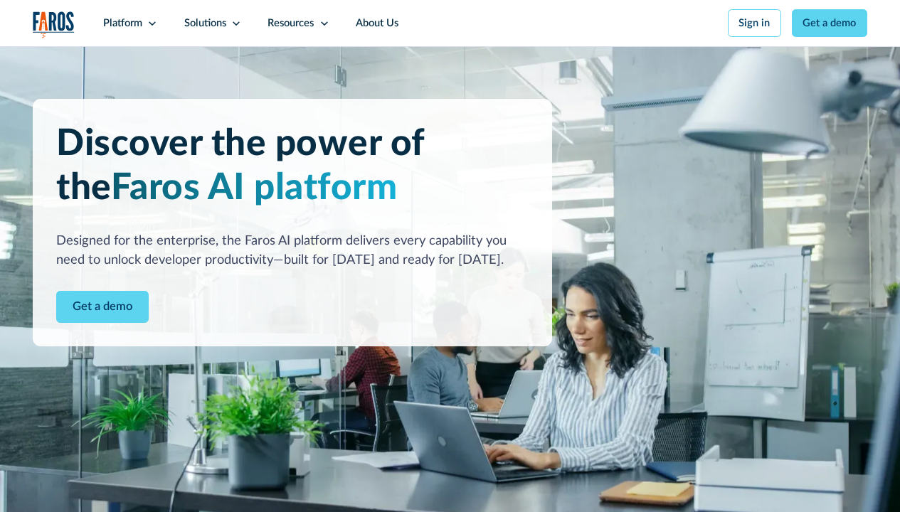  I want to click on div: Solutions, so click(205, 23).